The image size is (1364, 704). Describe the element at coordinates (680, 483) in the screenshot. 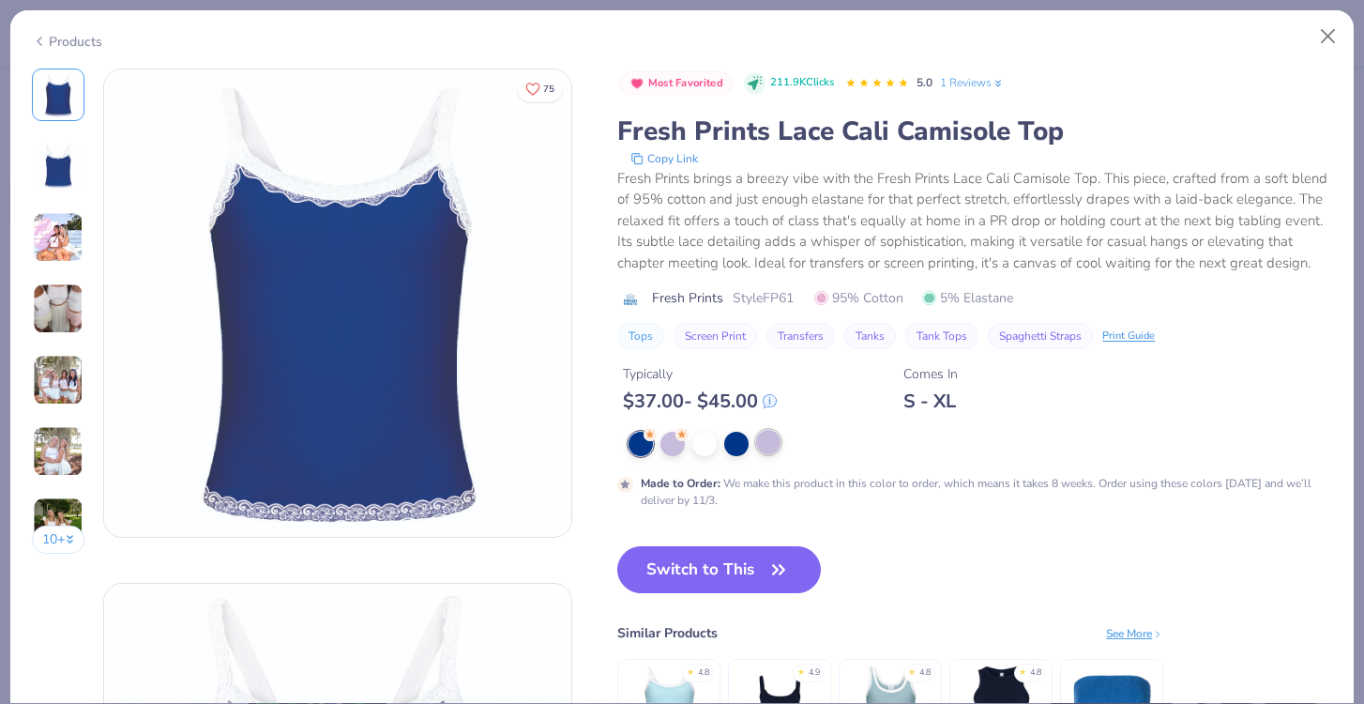

I see `strong: Made to Order :` at that location.